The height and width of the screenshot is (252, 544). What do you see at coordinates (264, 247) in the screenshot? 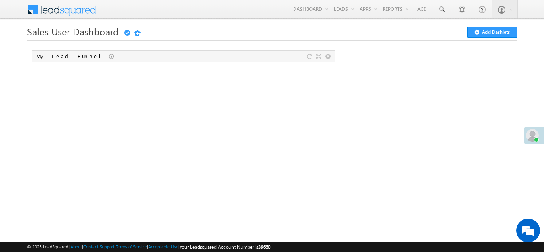
I see `span: 39660` at bounding box center [264, 247].